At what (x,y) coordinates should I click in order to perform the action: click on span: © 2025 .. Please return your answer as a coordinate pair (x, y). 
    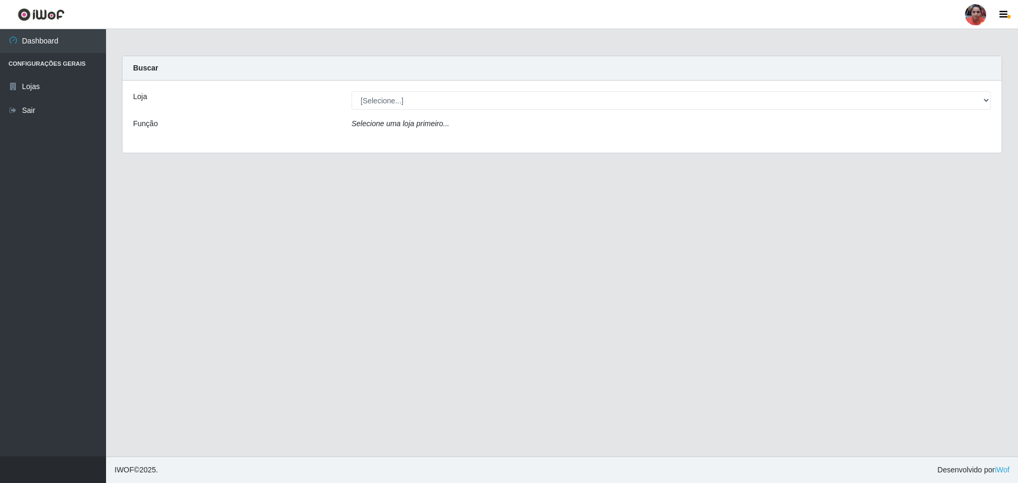
    Looking at the image, I should click on (136, 470).